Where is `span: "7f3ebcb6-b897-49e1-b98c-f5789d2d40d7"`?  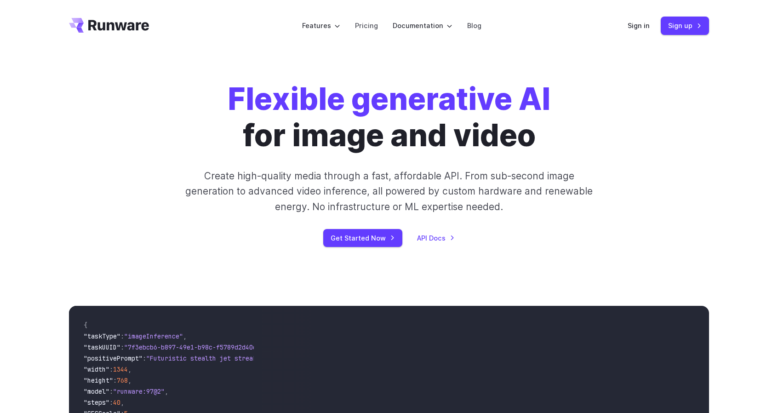
span: "7f3ebcb6-b897-49e1-b98c-f5789d2d40d7" is located at coordinates (194, 347).